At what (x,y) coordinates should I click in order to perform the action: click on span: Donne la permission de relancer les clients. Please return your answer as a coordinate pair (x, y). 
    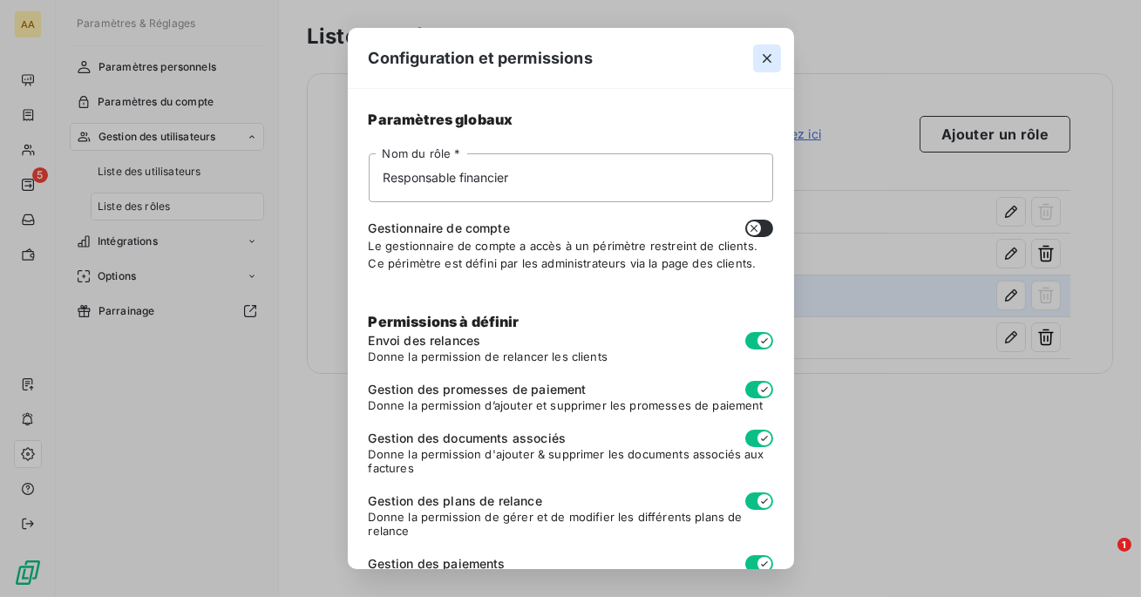
    Looking at the image, I should click on (571, 357).